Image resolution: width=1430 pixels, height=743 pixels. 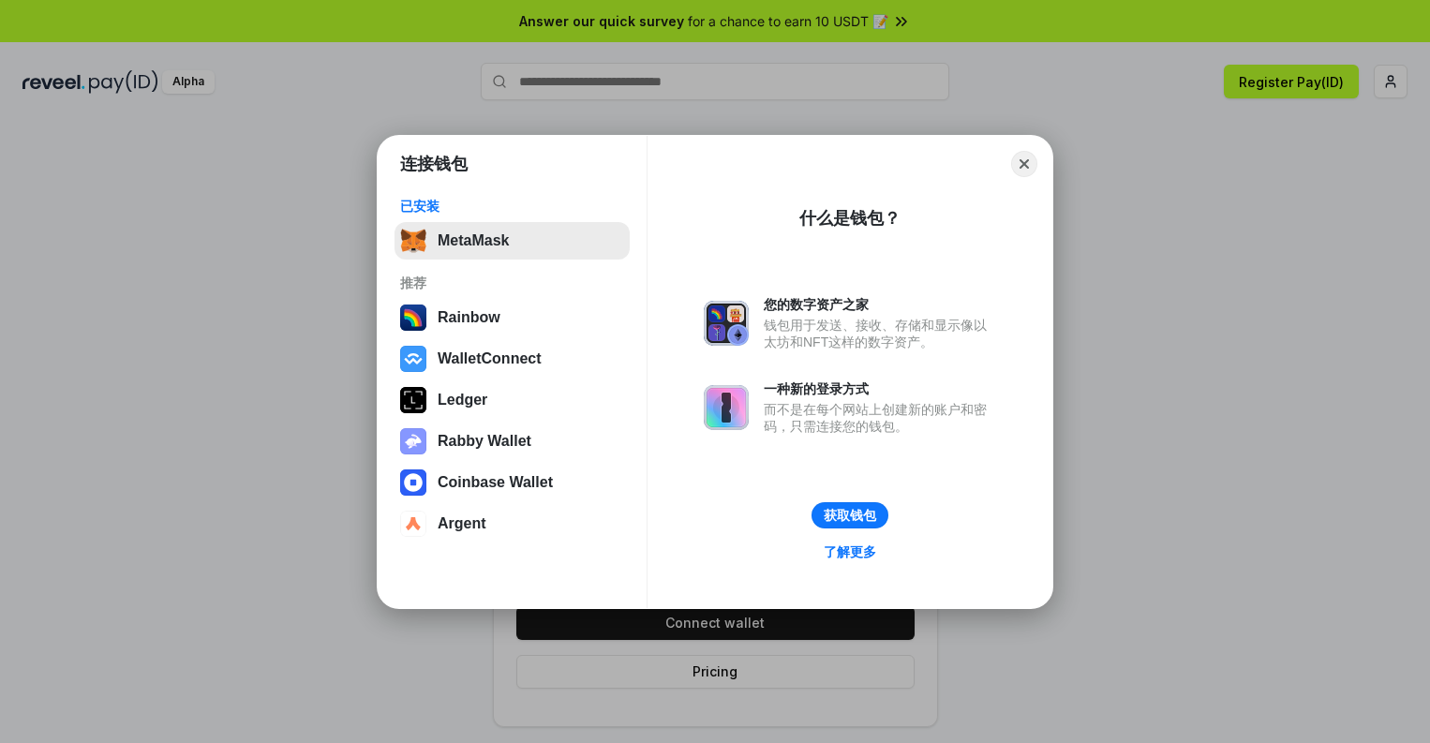 I want to click on img: svg+xml,%3Csvg%20xmlns%3D%22http%3A%2F%2Fwww.w3.org%2F2000%2Fsvg%22%20width%3D%2228%22%20height%3..., so click(x=413, y=400).